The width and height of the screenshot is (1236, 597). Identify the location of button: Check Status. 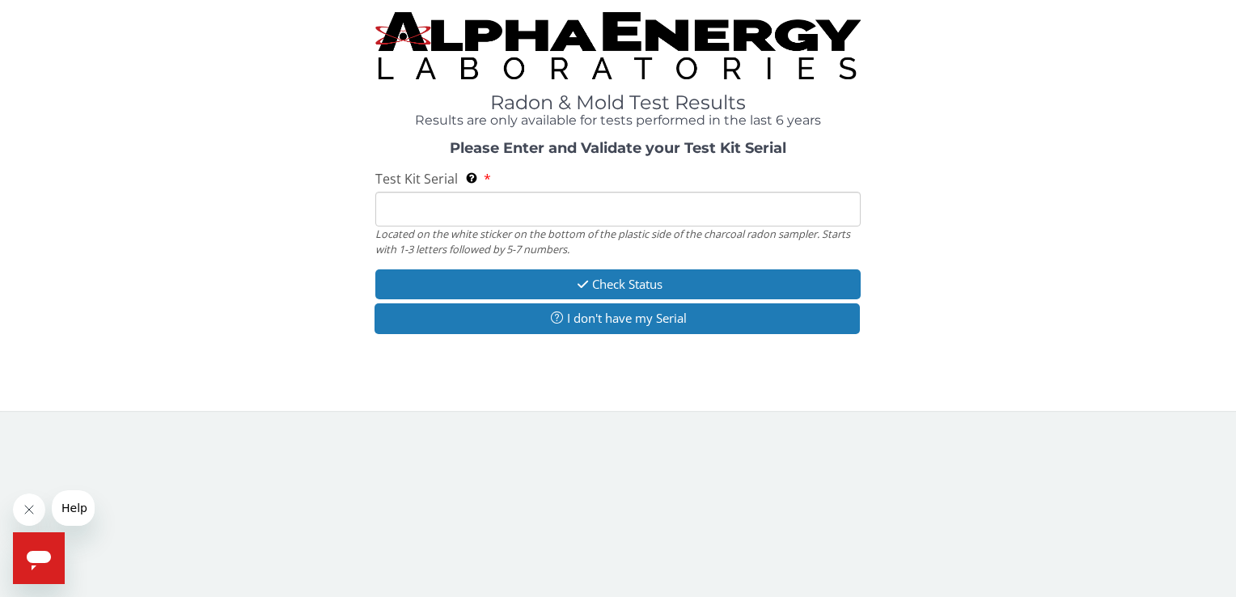
(617, 284).